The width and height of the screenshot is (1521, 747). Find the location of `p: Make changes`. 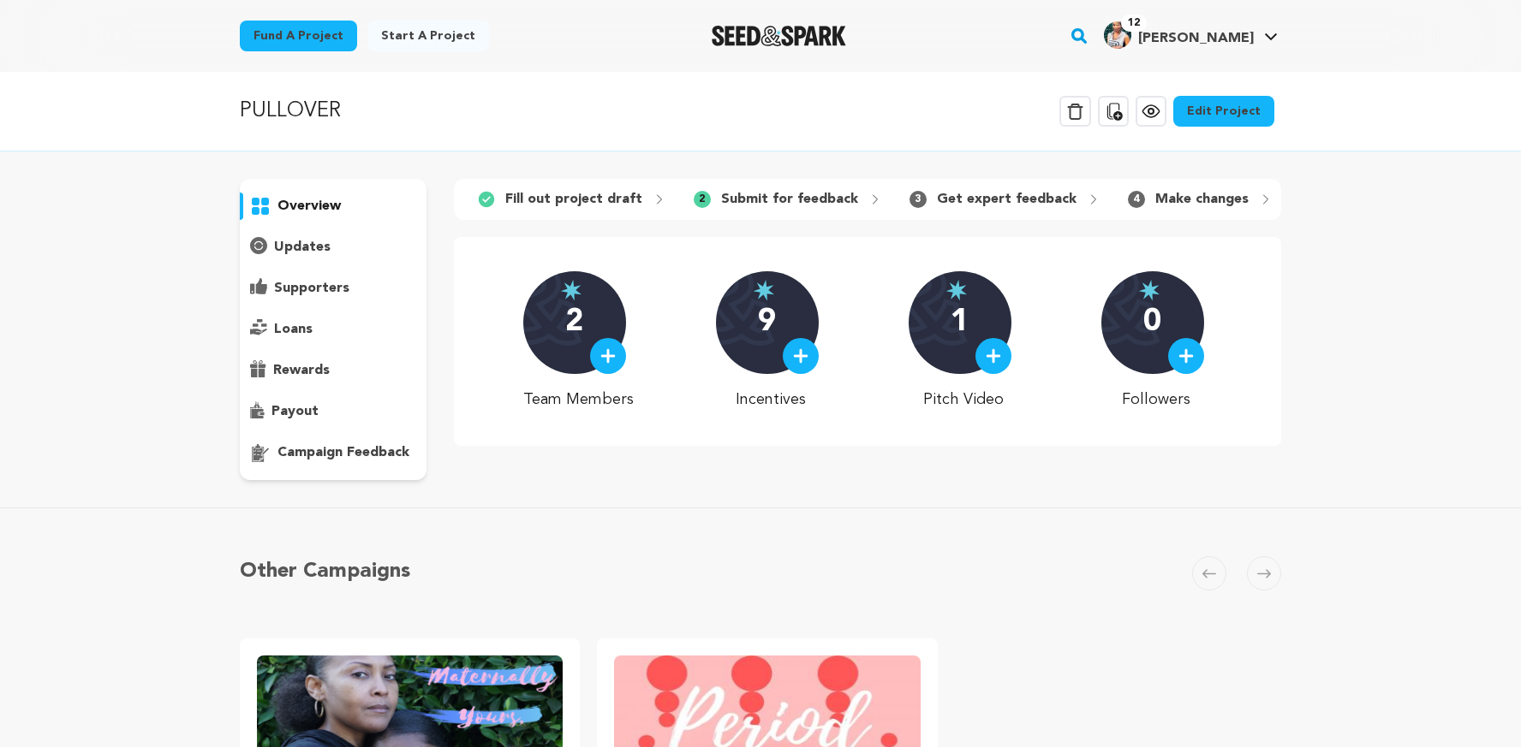

p: Make changes is located at coordinates (1201, 200).